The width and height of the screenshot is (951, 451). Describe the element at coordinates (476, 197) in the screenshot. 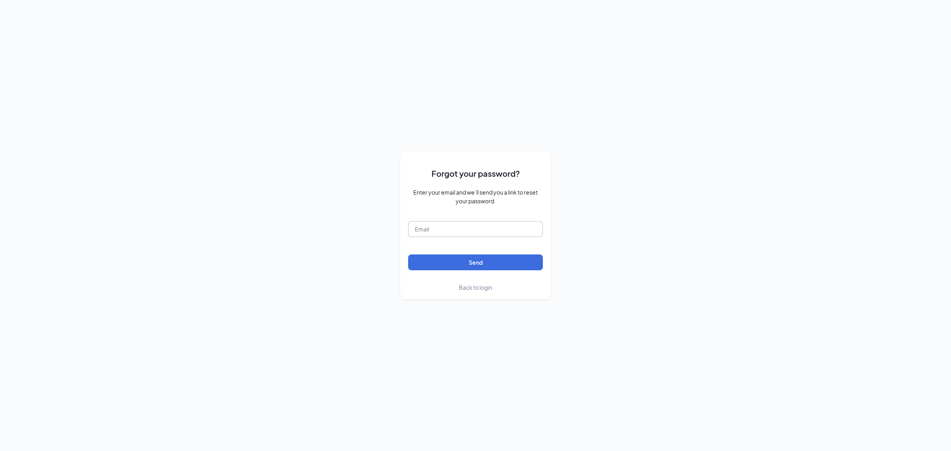

I see `span: Enter your email and we’ll send you a link to reset your password.` at that location.